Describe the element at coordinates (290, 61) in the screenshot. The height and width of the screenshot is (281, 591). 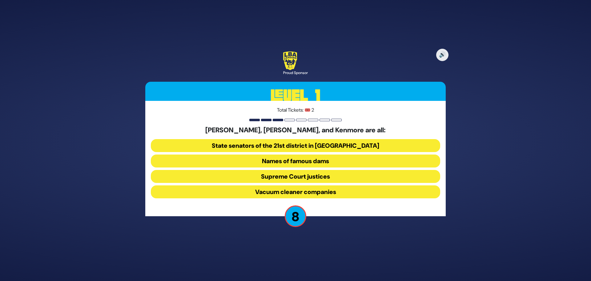
I see `img: LBA` at that location.